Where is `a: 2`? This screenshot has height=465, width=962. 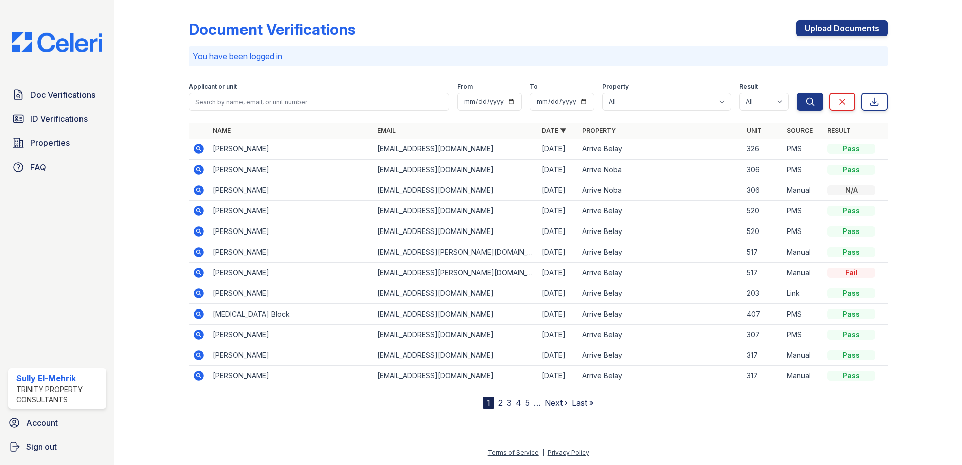
a: 2 is located at coordinates (500, 403).